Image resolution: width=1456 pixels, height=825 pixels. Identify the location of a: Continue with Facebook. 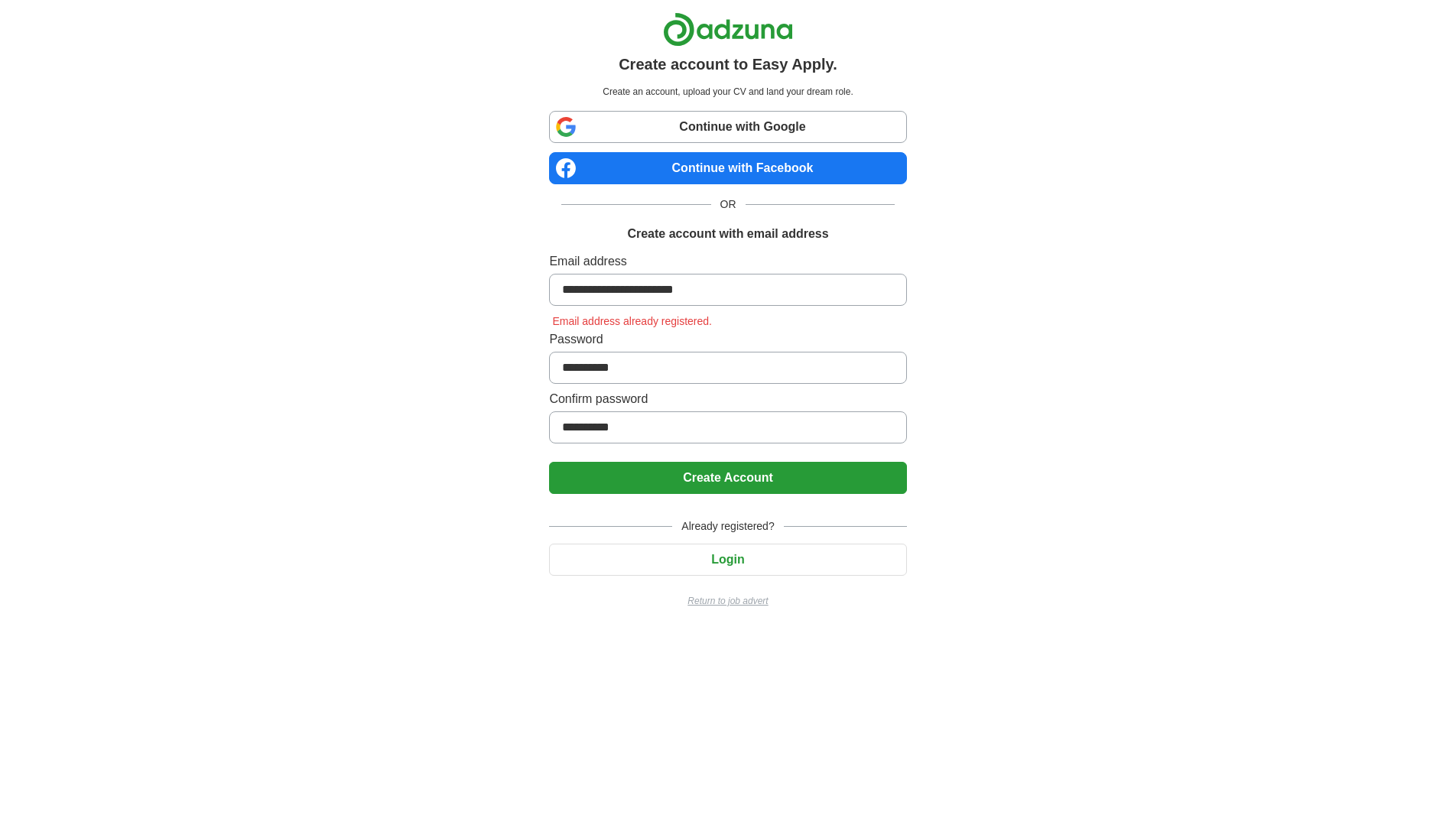
(727, 169).